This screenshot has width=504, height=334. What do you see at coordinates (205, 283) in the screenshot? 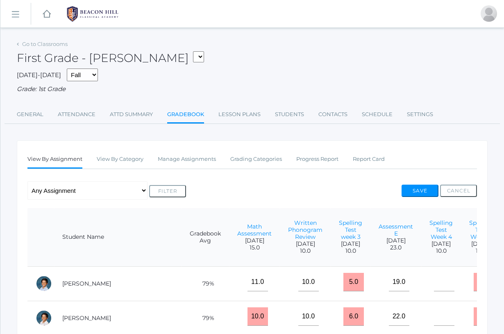
I see `td: 79%` at bounding box center [205, 283].